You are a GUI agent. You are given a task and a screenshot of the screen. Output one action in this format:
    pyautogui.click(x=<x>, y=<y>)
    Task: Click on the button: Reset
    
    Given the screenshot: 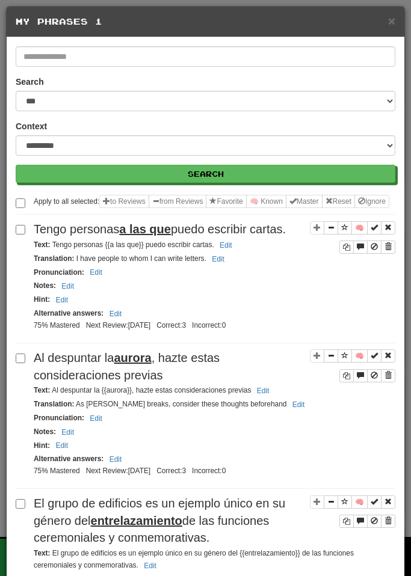 What is the action you would take?
    pyautogui.click(x=338, y=201)
    